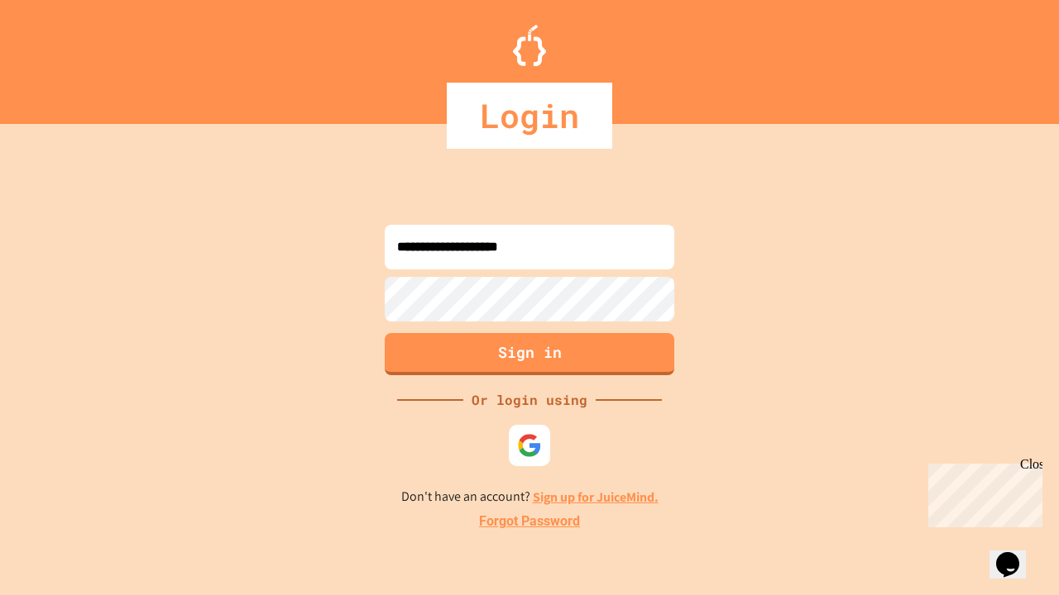 The width and height of the screenshot is (1059, 595). Describe the element at coordinates (529, 522) in the screenshot. I see `a: Forgot Password` at that location.